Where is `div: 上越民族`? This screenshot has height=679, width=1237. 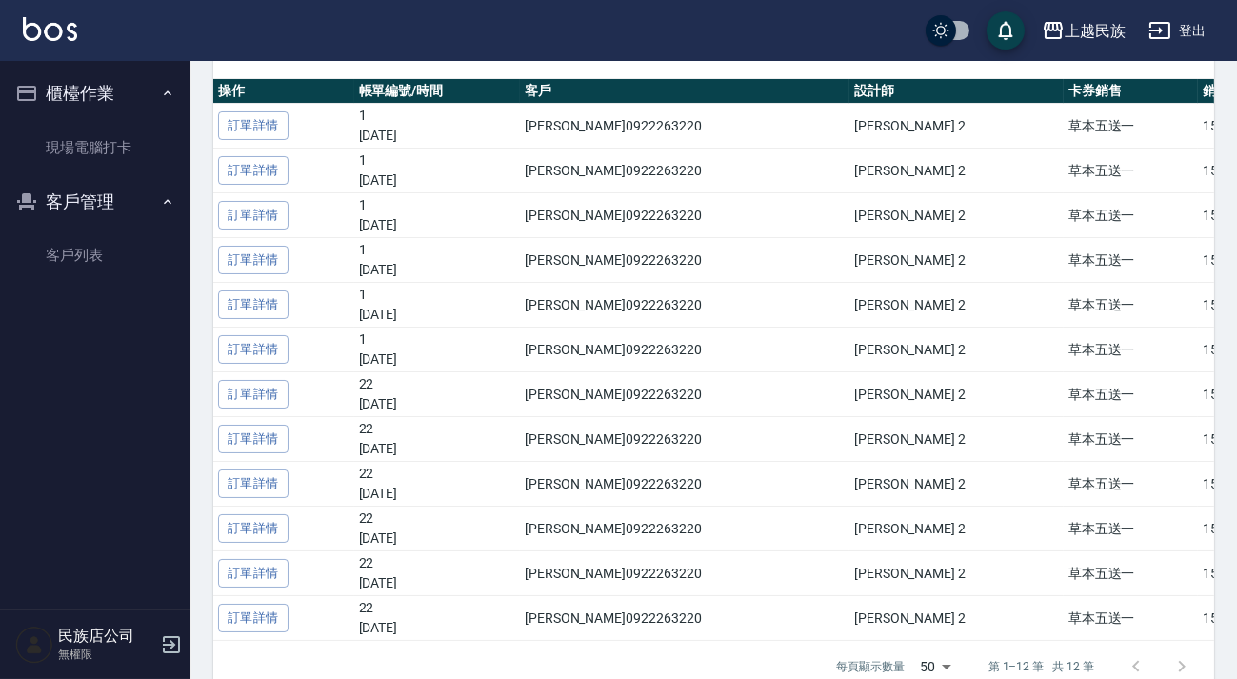 div: 上越民族 is located at coordinates (1095, 30).